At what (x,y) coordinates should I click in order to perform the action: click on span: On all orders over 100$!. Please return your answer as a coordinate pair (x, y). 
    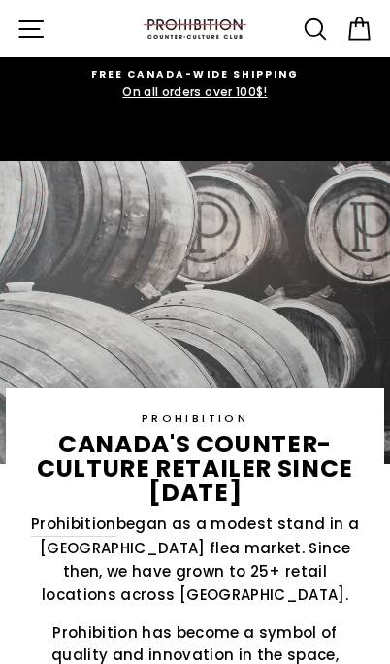
    Looking at the image, I should click on (195, 91).